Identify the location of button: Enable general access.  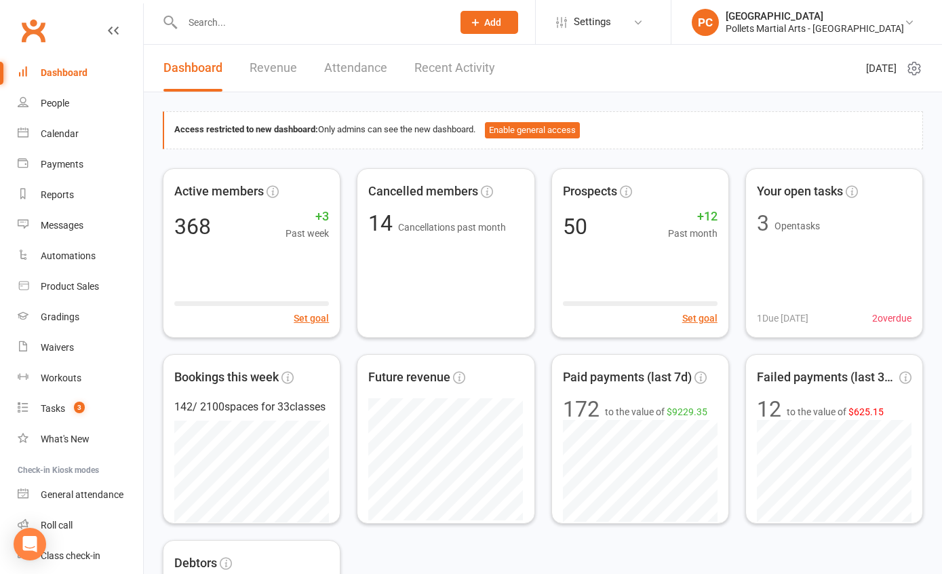
(533, 130).